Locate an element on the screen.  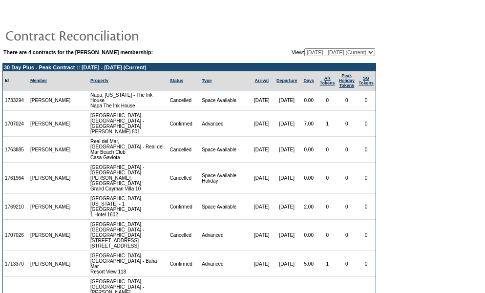
td: 1713370 is located at coordinates (16, 264).